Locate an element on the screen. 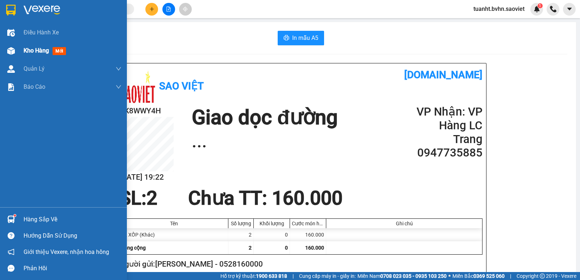 This screenshot has width=580, height=280. img: logo-vxr is located at coordinates (11, 10).